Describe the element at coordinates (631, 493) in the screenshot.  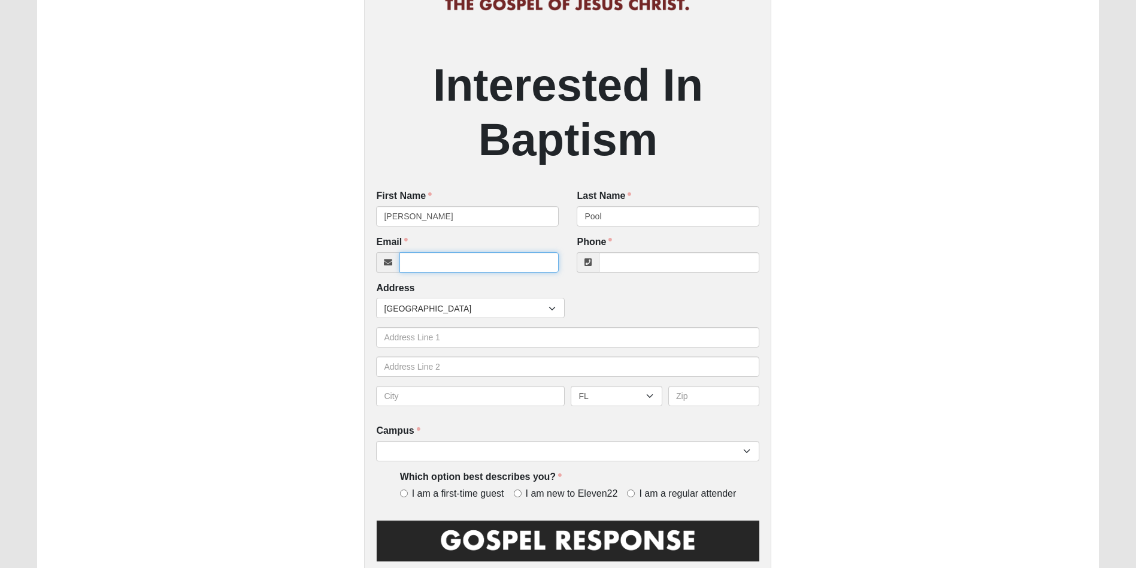
I see `input: I am a regular attender` at that location.